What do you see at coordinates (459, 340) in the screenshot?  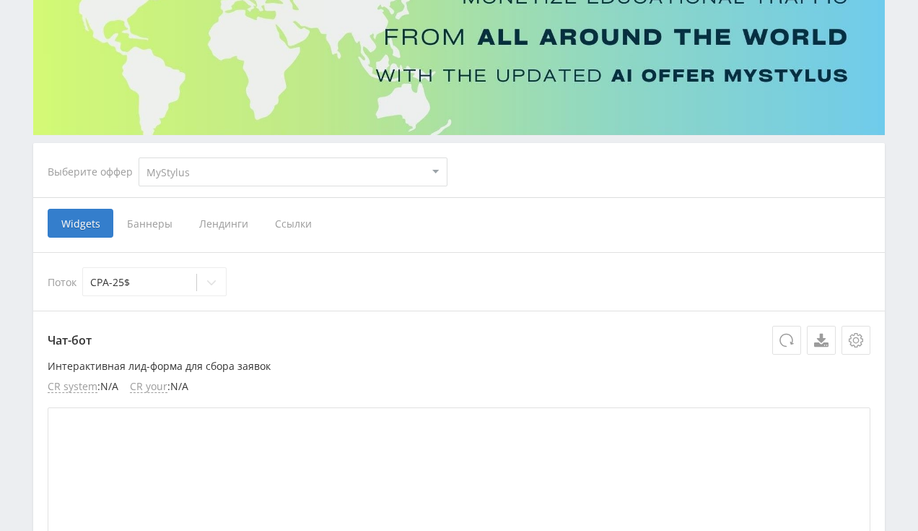 I see `p: Чат-бот` at bounding box center [459, 340].